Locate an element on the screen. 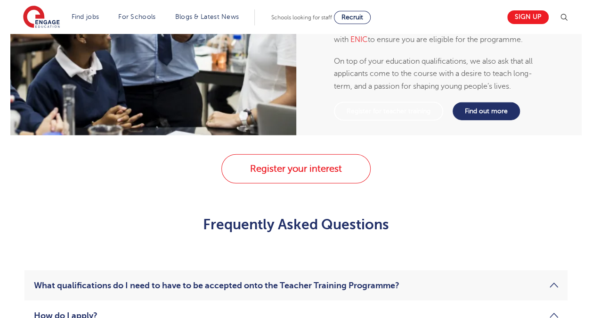 The width and height of the screenshot is (592, 318). span: Schools looking for staff is located at coordinates (302, 17).